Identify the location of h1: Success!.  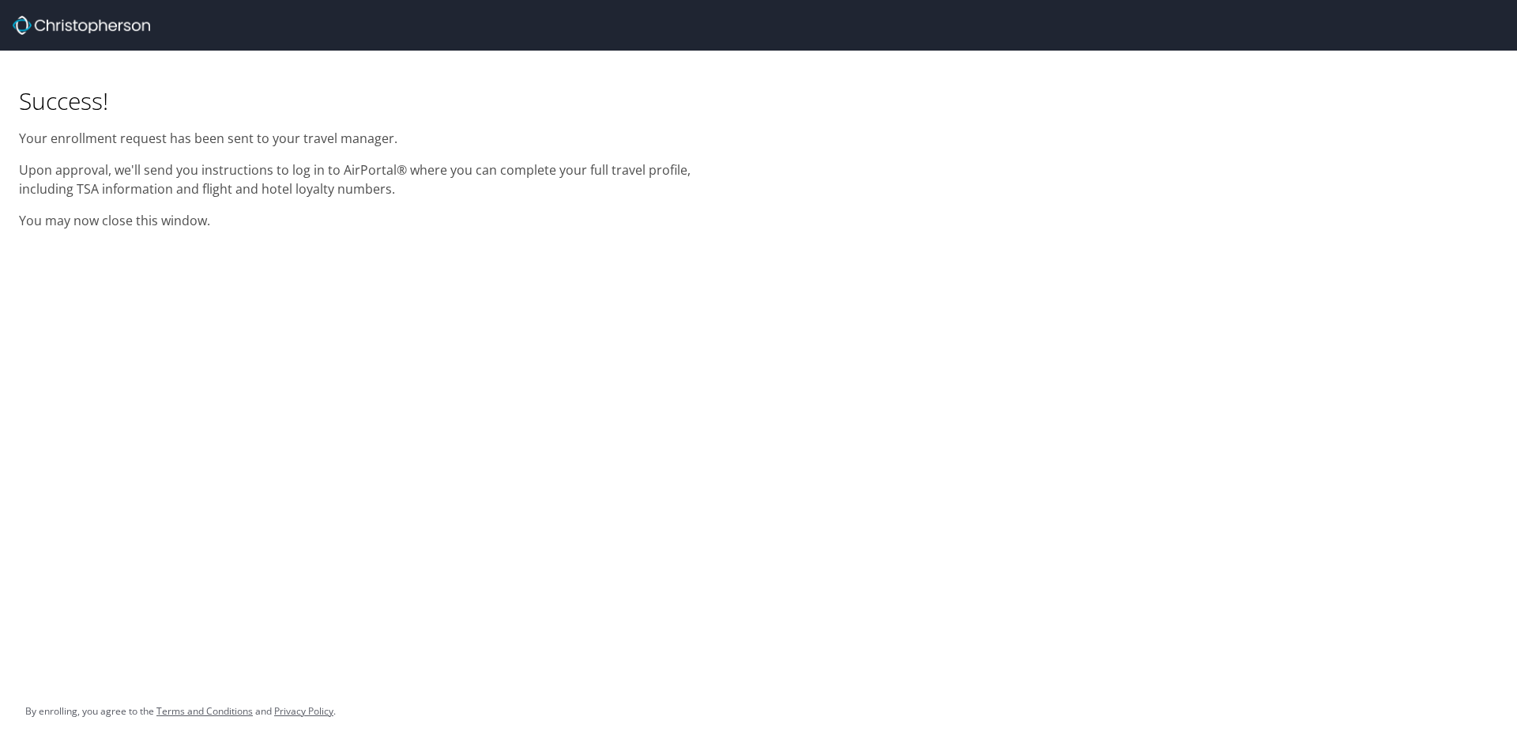
(379, 100).